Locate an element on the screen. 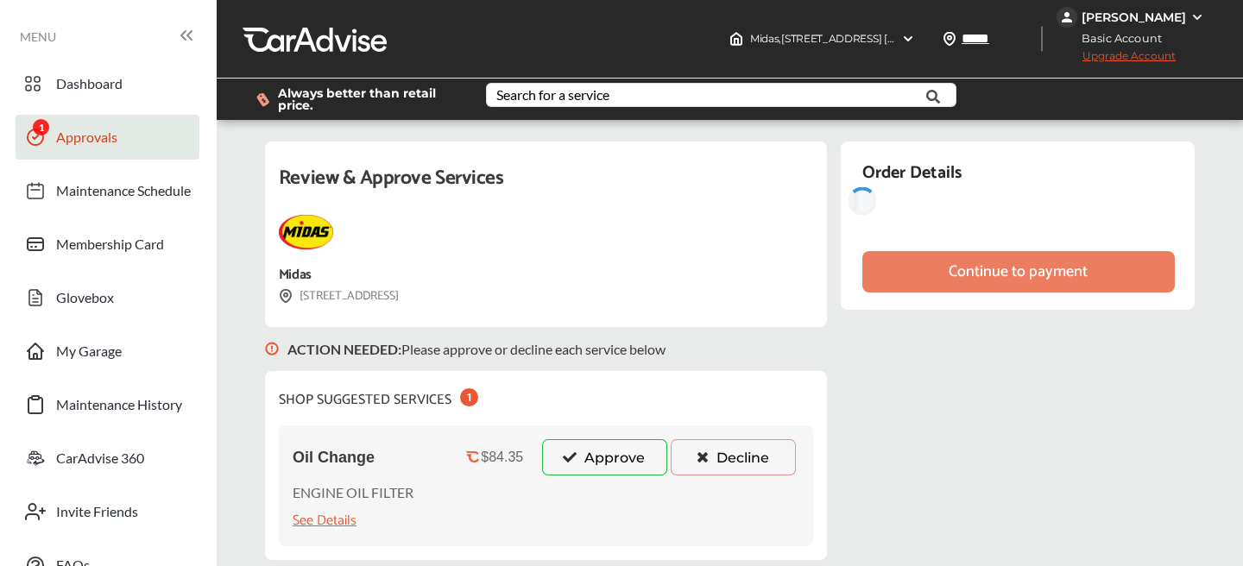  a: Invite Friends is located at coordinates (107, 512).